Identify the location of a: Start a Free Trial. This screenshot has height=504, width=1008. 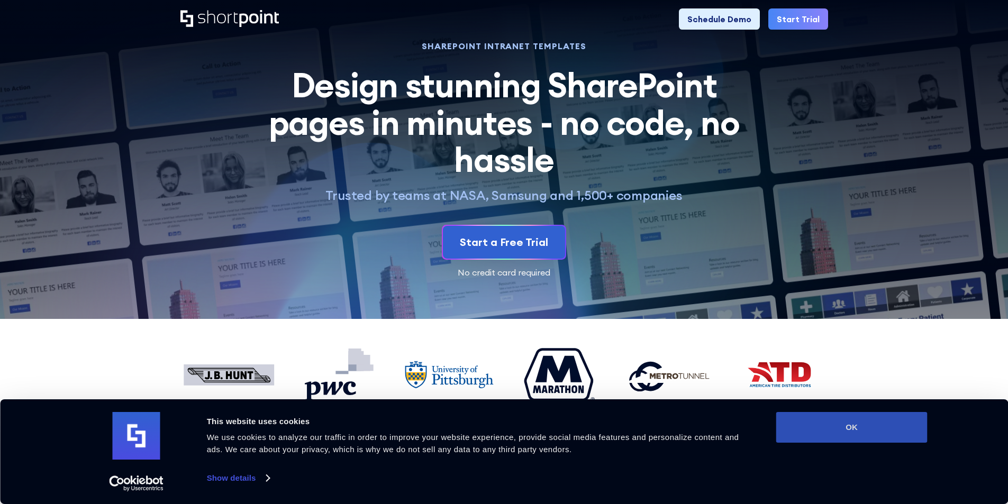
(504, 242).